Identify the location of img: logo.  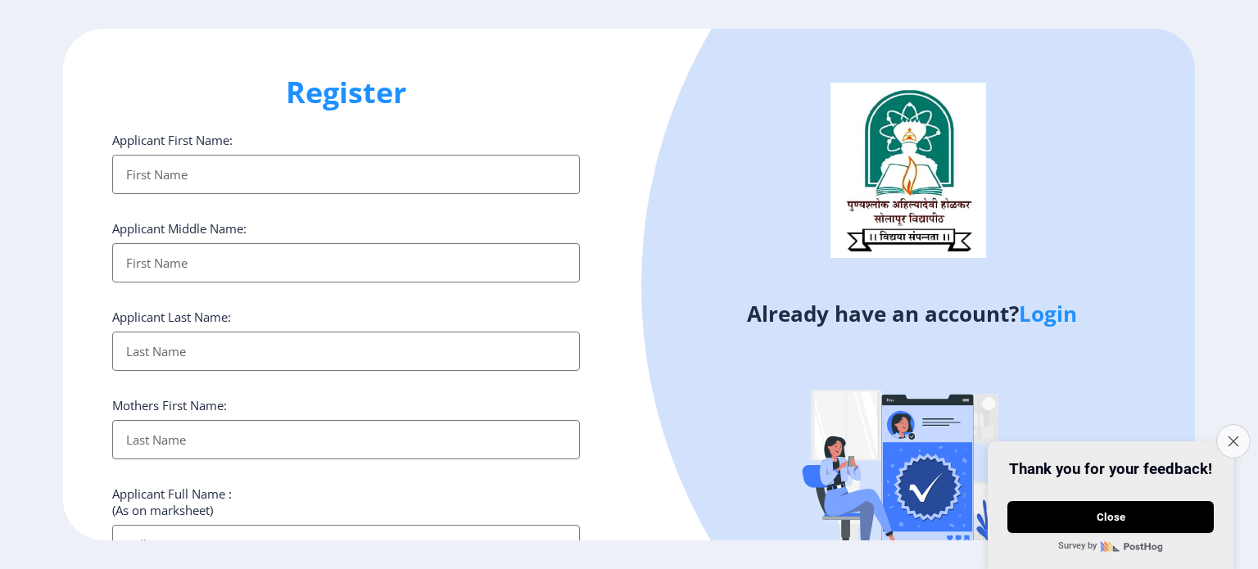
(908, 170).